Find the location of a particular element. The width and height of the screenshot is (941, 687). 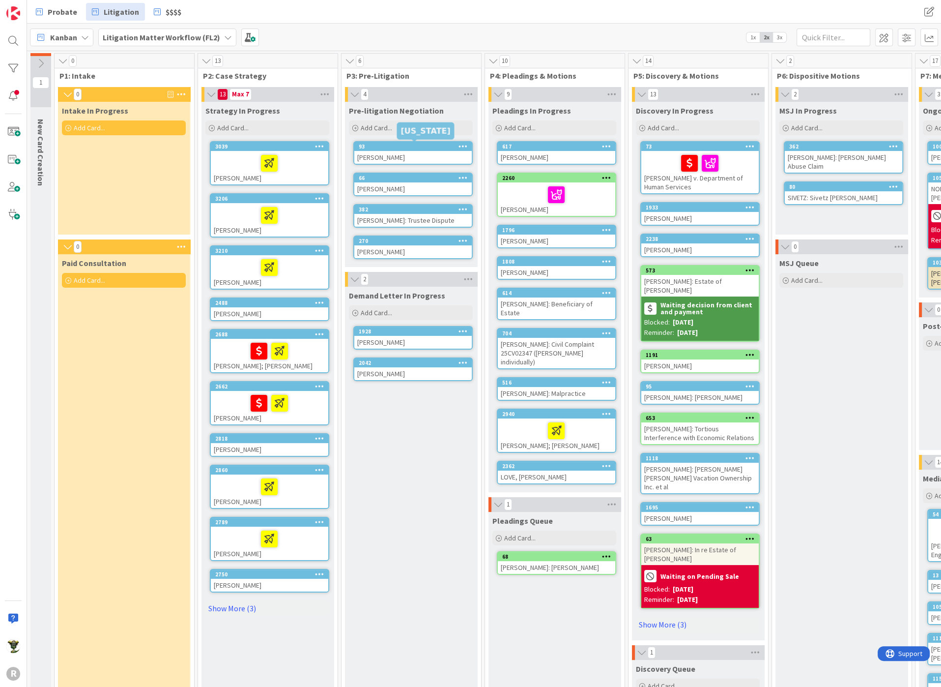

div: 2042 is located at coordinates (415, 363).